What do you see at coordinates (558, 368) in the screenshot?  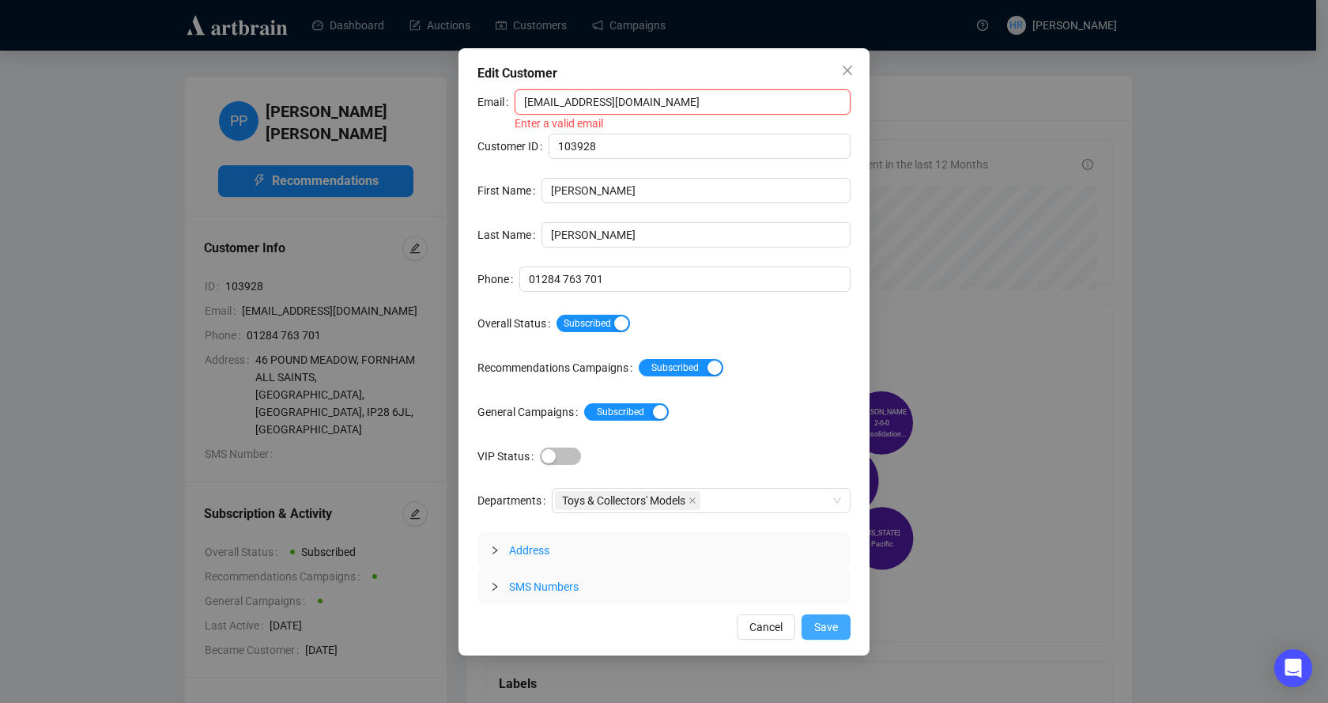 I see `label: Recommendations Campaigns` at bounding box center [558, 368].